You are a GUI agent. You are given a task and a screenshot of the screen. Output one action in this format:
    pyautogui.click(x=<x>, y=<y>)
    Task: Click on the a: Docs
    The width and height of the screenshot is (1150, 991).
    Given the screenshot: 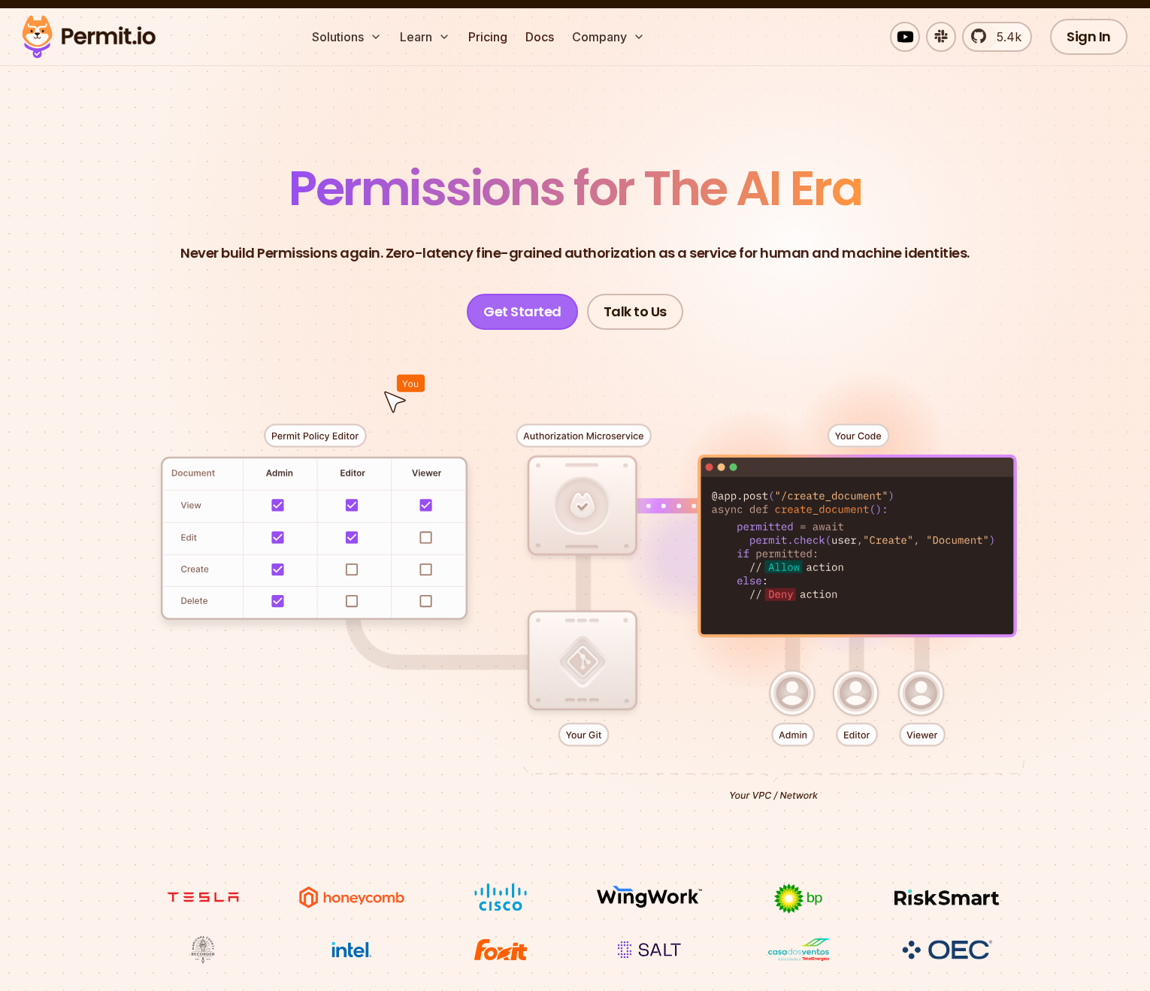 What is the action you would take?
    pyautogui.click(x=539, y=37)
    